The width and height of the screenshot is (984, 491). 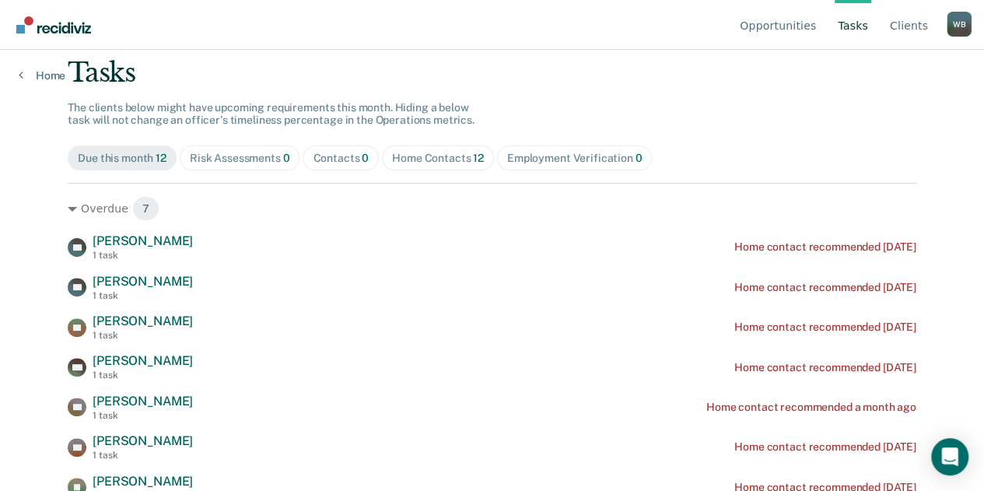 What do you see at coordinates (949, 456) in the screenshot?
I see `div: Open Intercom Messenger` at bounding box center [949, 456].